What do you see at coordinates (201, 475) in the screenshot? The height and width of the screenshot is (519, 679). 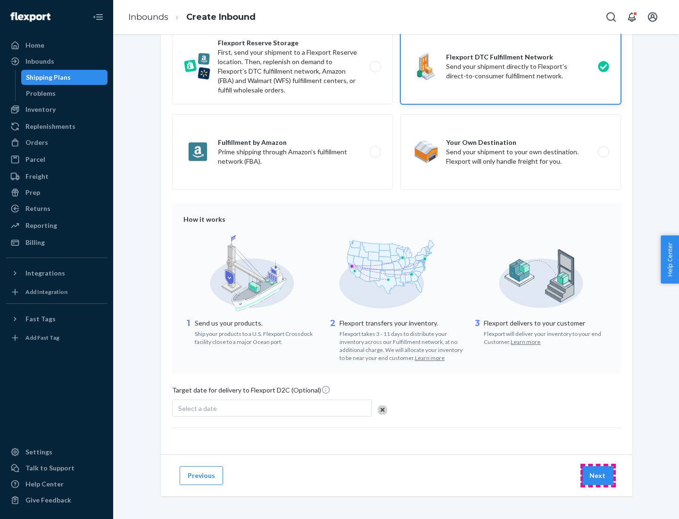 I see `button: Previous` at bounding box center [201, 475].